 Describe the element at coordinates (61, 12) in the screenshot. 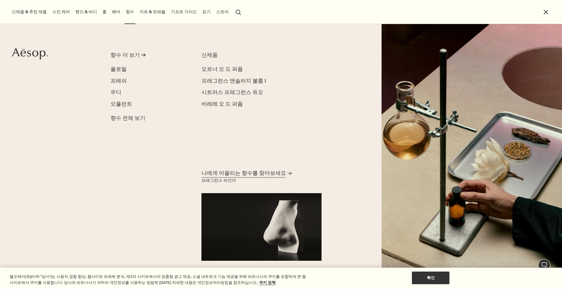

I see `a: 스킨 케어` at that location.